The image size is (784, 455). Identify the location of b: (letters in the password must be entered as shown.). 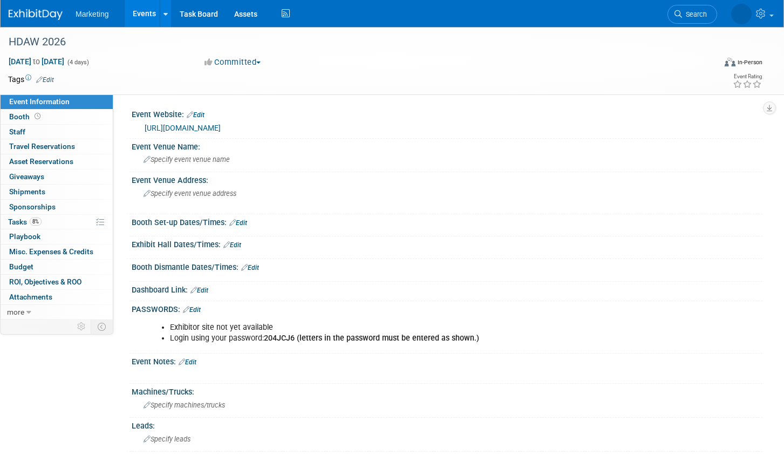
(388, 338).